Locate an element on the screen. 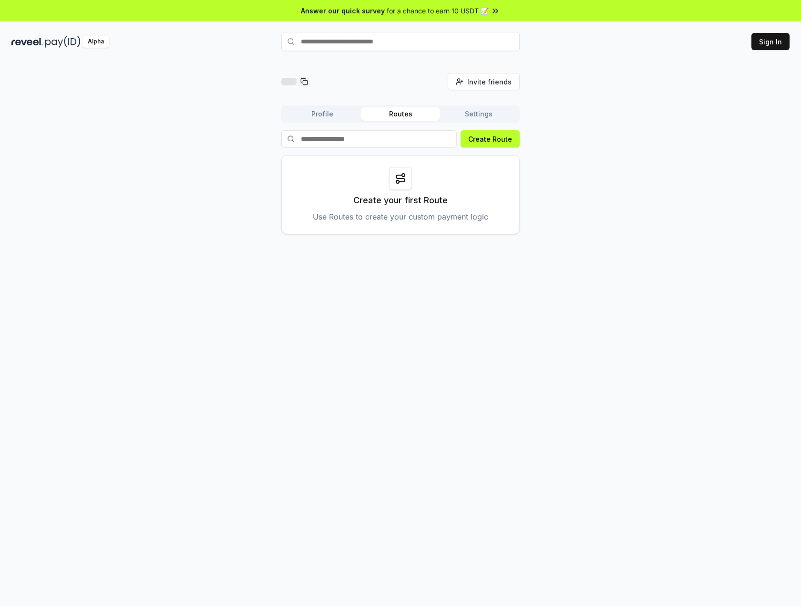 The height and width of the screenshot is (606, 801). img: pay_id is located at coordinates (63, 41).